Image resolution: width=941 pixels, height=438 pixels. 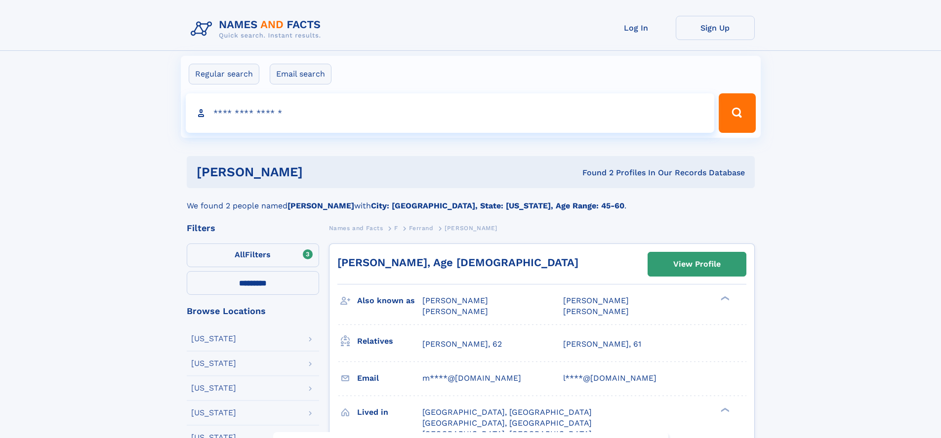 I want to click on div: View Profile, so click(x=697, y=264).